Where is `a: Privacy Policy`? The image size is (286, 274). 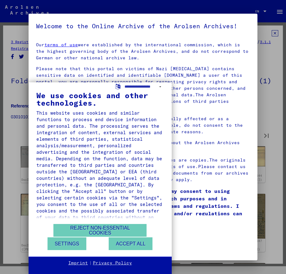
a: Privacy Policy is located at coordinates (112, 263).